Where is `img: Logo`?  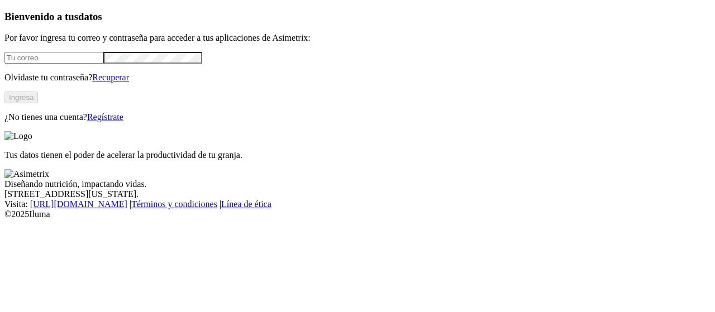
img: Logo is located at coordinates (18, 136).